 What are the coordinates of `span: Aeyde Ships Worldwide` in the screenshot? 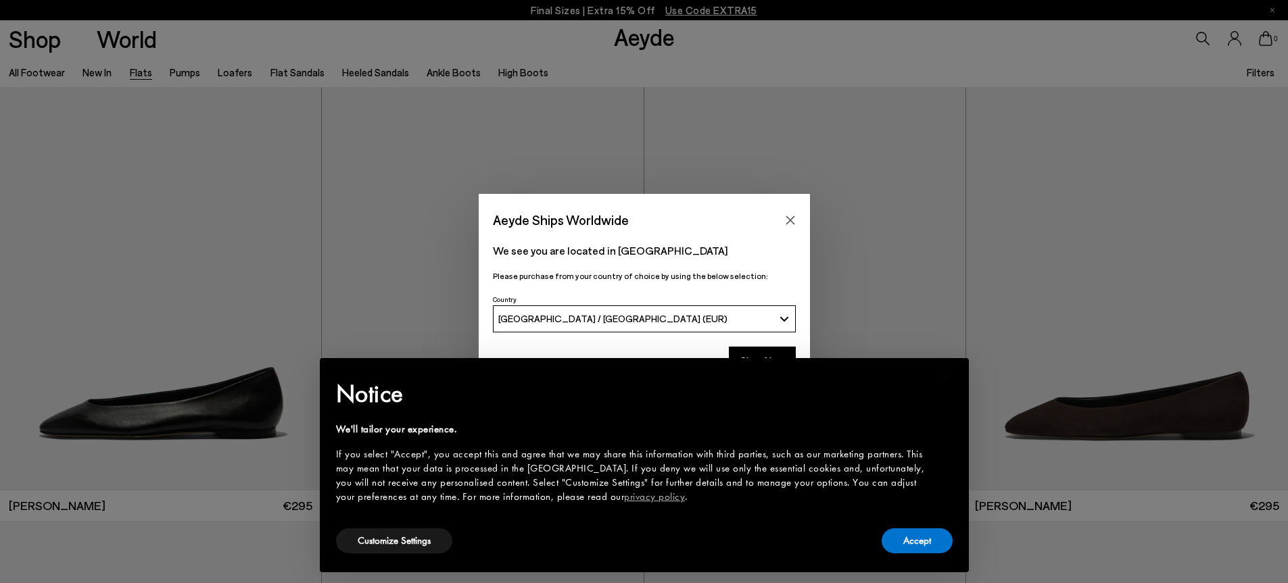 It's located at (560, 220).